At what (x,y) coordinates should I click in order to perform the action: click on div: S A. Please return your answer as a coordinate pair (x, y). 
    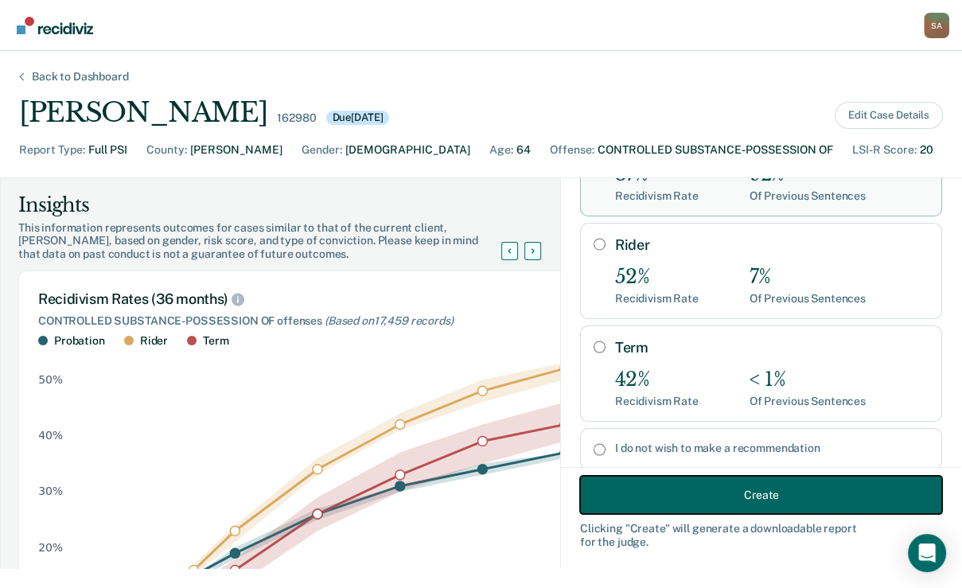
    Looking at the image, I should click on (937, 25).